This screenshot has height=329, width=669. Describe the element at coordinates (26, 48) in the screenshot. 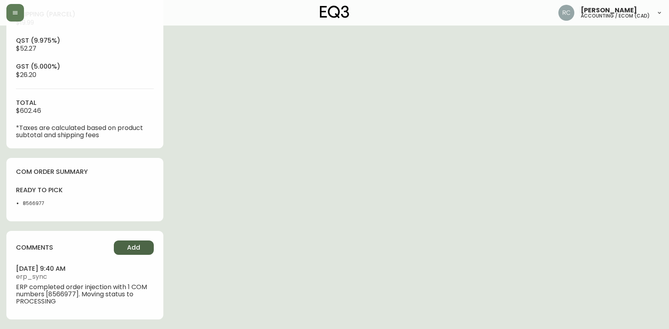

I see `span: $52.27` at that location.